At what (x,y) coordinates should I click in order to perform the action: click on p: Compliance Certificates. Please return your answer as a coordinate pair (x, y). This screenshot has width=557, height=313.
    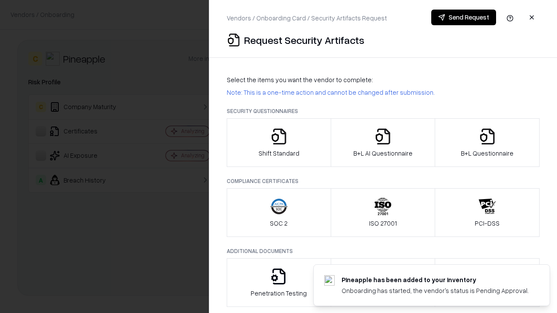
    Looking at the image, I should click on (383, 181).